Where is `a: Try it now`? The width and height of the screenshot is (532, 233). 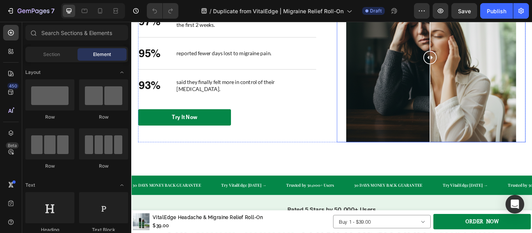 a: Try it now is located at coordinates (62, 111).